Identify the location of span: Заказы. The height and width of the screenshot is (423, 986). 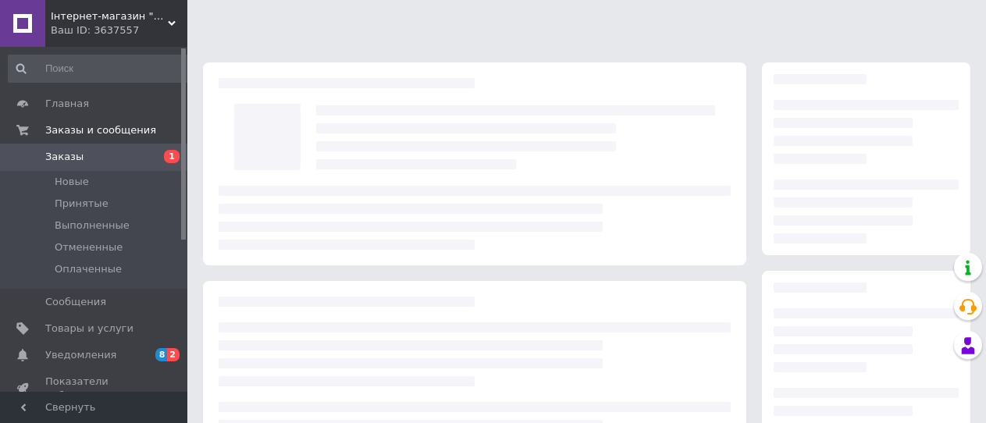
(64, 157).